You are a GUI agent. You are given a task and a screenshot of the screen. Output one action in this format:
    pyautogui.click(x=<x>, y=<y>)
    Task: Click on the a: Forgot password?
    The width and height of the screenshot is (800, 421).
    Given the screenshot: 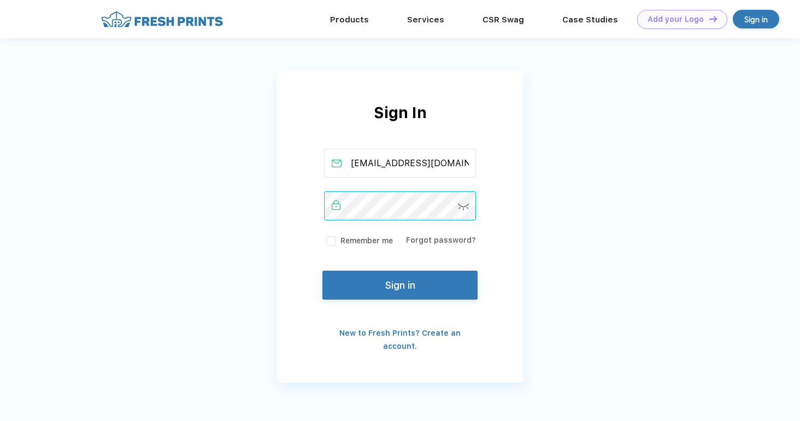 What is the action you would take?
    pyautogui.click(x=441, y=240)
    